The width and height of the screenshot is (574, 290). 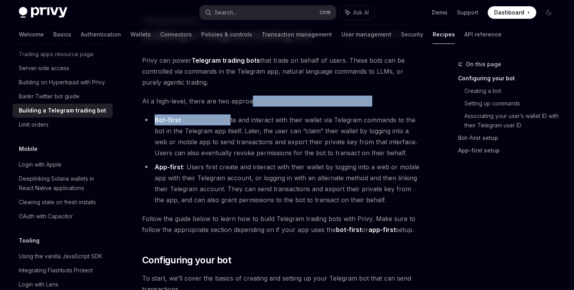 What do you see at coordinates (43, 13) in the screenshot?
I see `img: dark logo` at bounding box center [43, 13].